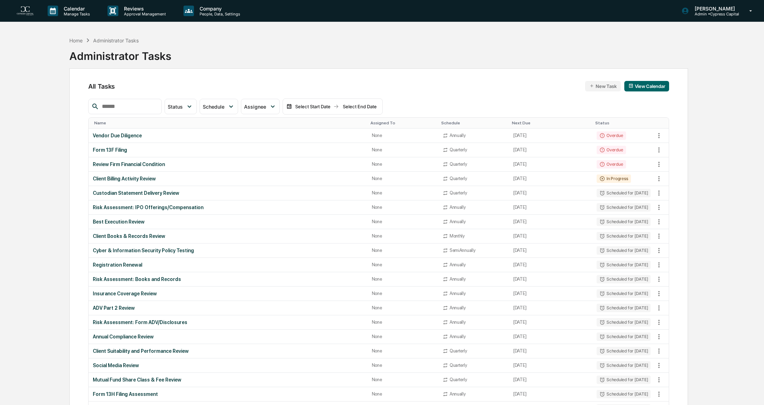  I want to click on div: Client Billing Activity Review, so click(228, 178).